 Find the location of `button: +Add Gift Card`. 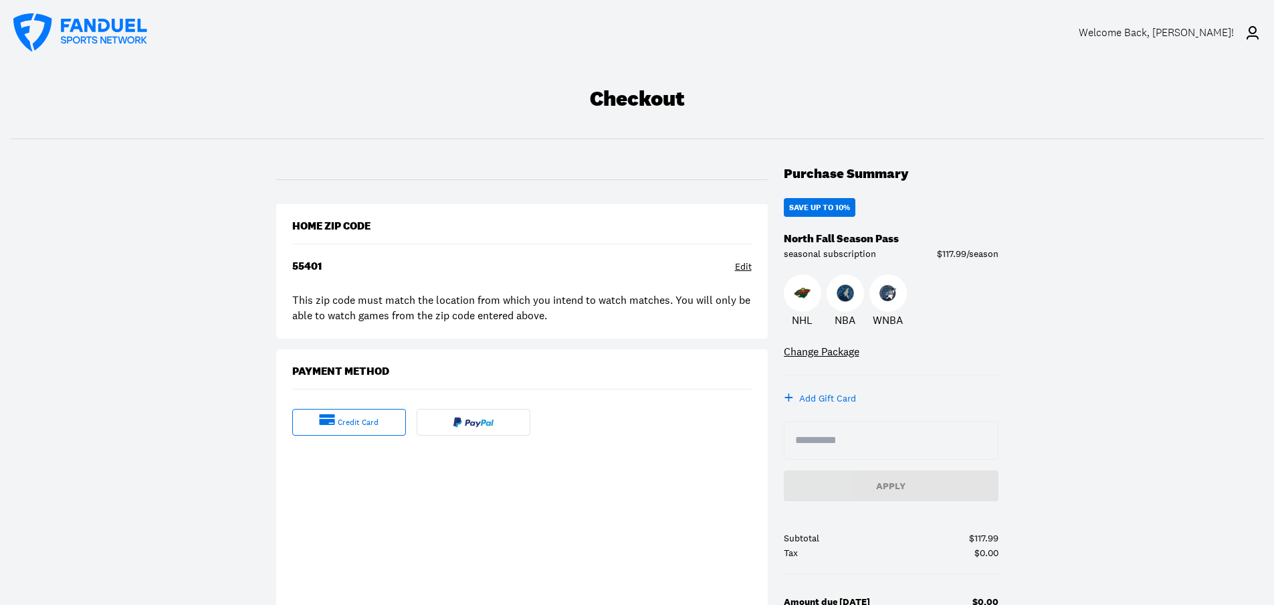

button: +Add Gift Card is located at coordinates (820, 398).